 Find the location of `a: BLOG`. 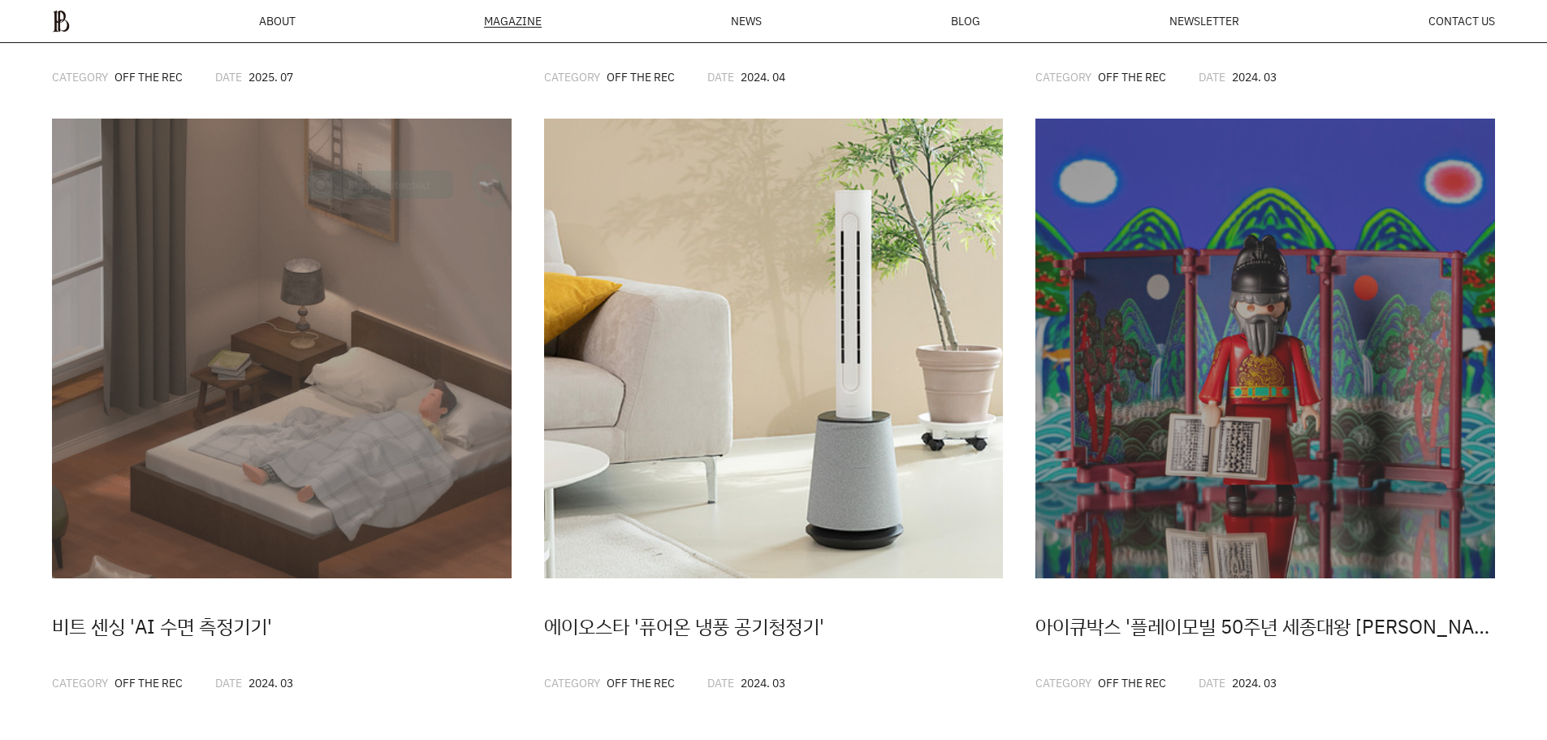

a: BLOG is located at coordinates (966, 21).